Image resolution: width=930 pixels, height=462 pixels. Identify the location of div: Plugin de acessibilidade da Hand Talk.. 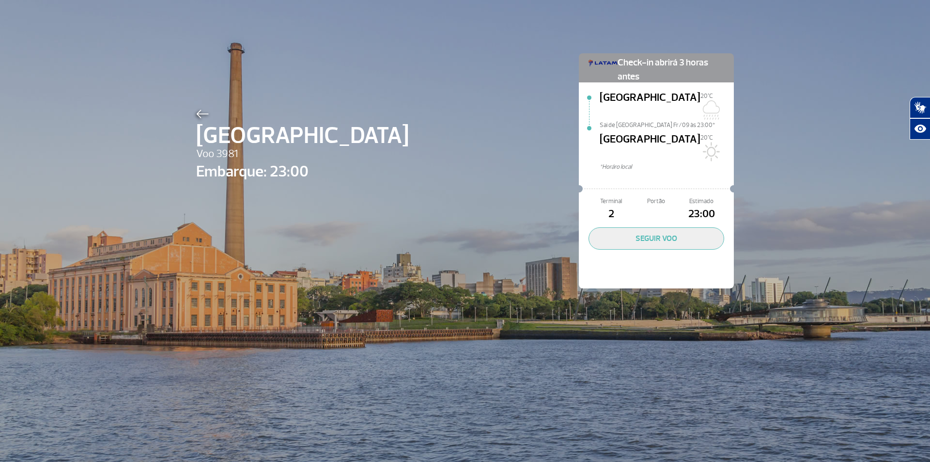
(920, 118).